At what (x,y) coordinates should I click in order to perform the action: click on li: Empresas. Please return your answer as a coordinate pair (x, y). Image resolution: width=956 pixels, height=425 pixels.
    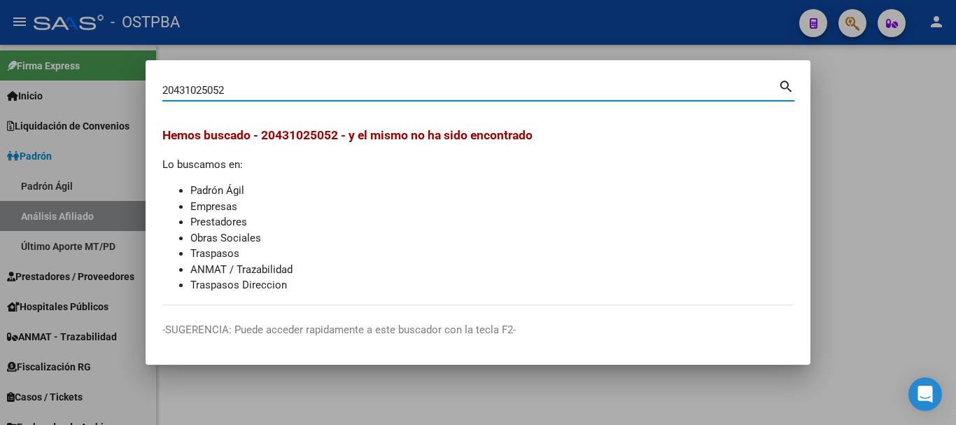
    Looking at the image, I should click on (492, 207).